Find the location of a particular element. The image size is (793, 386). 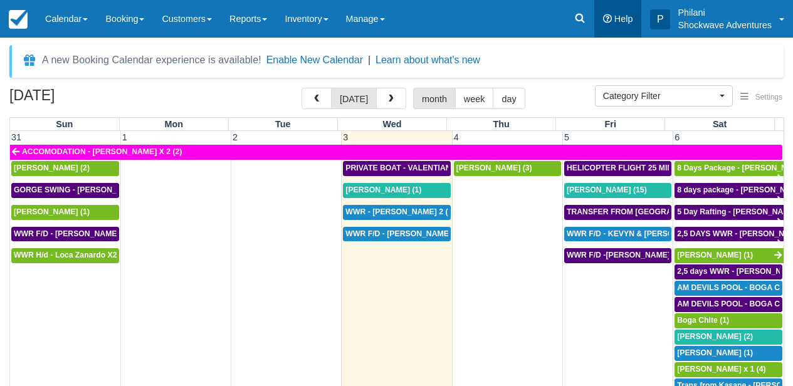

span: Wed is located at coordinates (392, 124).